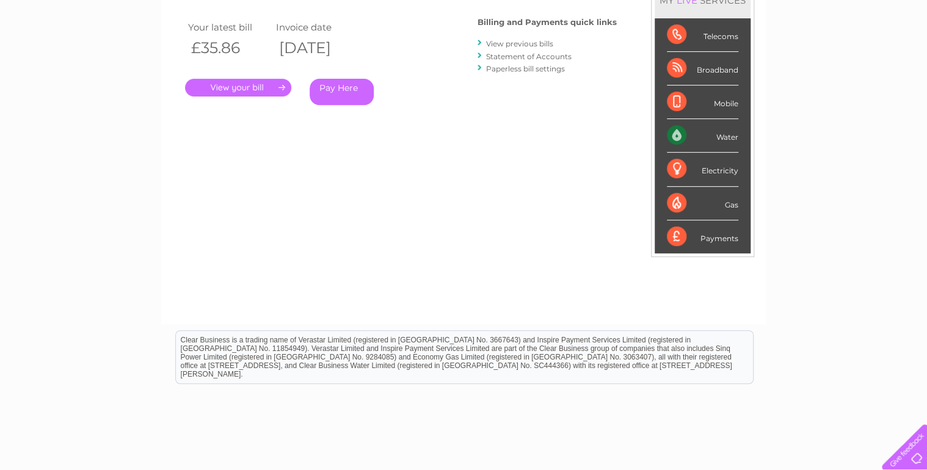  What do you see at coordinates (756, 56) in the screenshot?
I see `a: Energy` at bounding box center [756, 56].